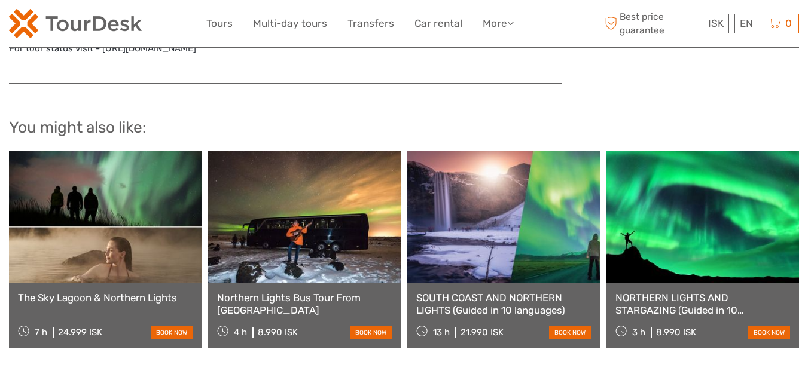  I want to click on img: 120-15d4194f-c635-41b9-a512-a3cb382bfb57_logo_small.png, so click(75, 23).